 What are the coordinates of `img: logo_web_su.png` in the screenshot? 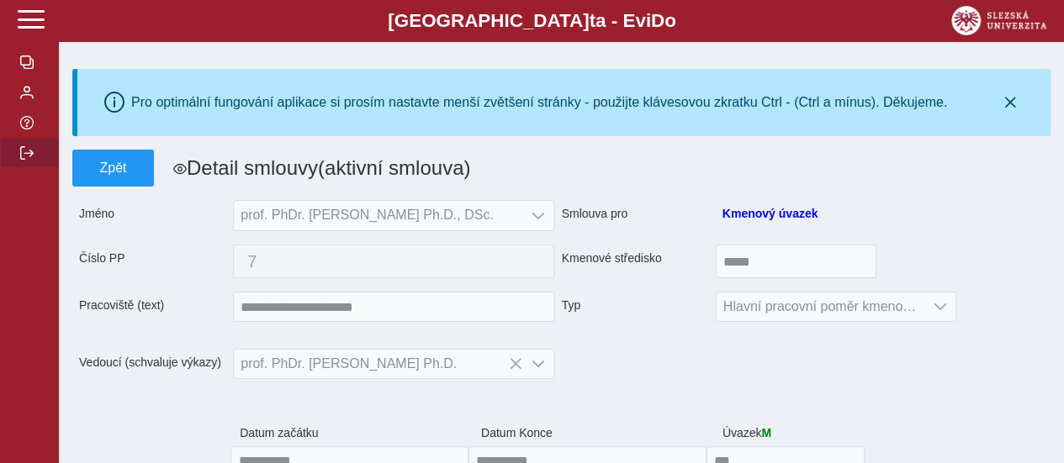 It's located at (998, 20).